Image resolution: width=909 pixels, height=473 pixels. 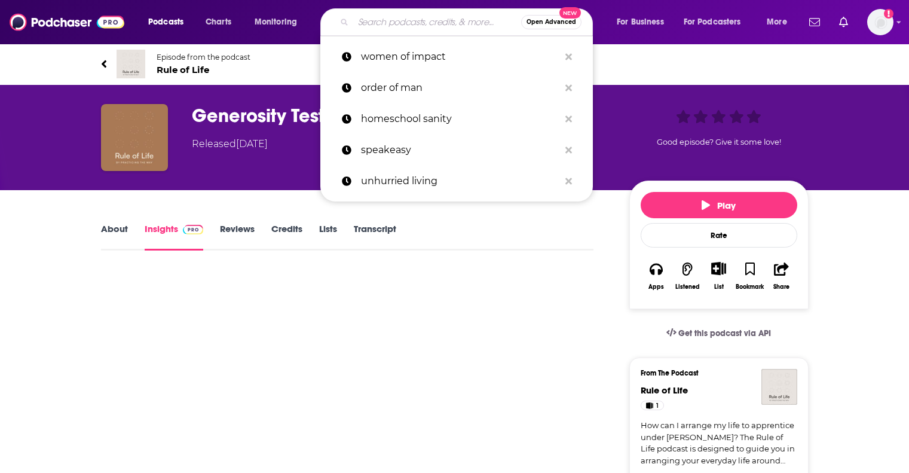 I want to click on div: Share, so click(x=781, y=287).